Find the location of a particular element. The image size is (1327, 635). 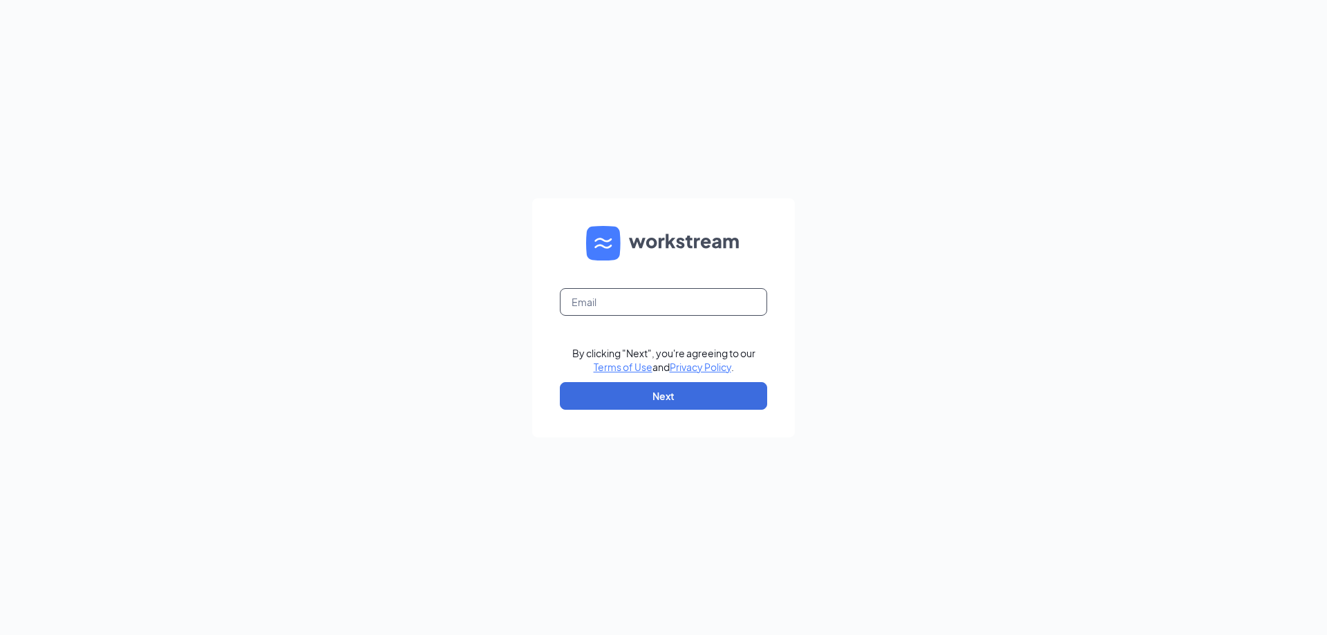

button: Next is located at coordinates (663, 396).